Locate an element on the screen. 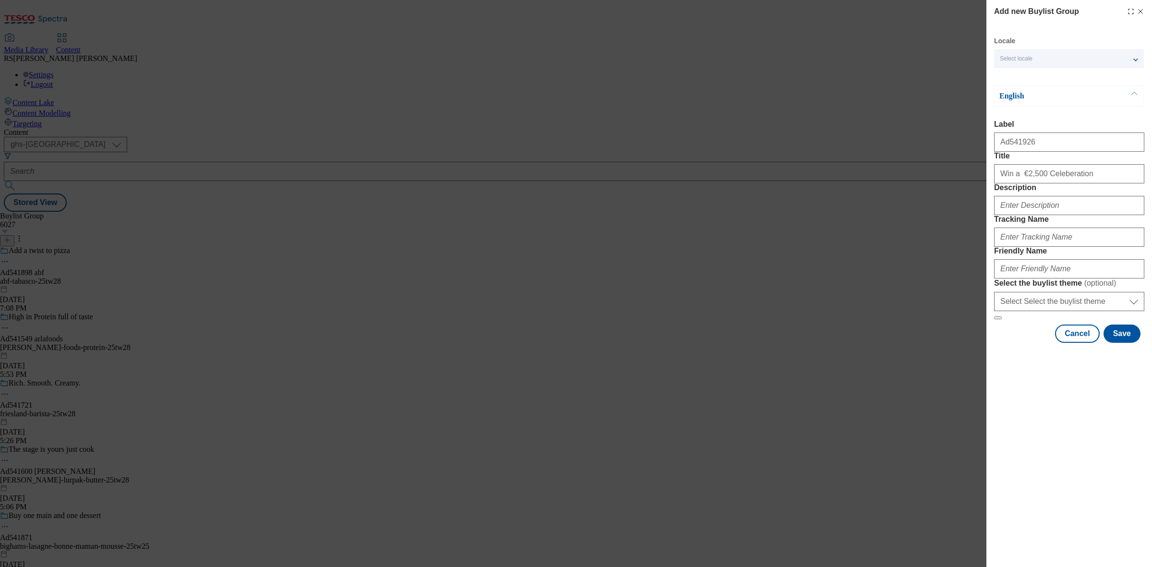 The width and height of the screenshot is (1152, 567). button: Save is located at coordinates (1121, 333).